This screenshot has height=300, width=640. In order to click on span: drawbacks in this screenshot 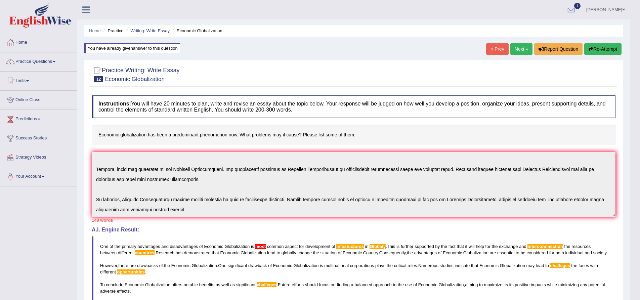, I will do `click(148, 265)`.